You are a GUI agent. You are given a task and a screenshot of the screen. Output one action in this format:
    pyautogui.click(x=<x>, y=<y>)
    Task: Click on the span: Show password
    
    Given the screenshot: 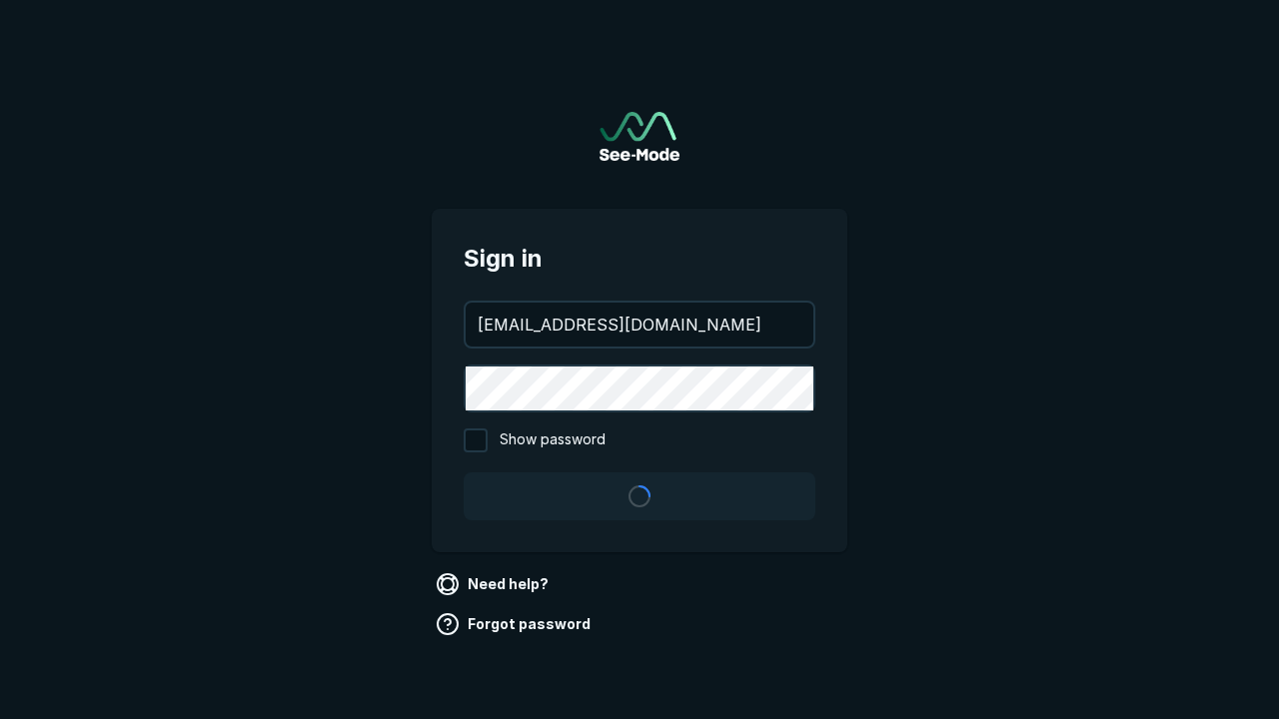 What is the action you would take?
    pyautogui.click(x=552, y=441)
    